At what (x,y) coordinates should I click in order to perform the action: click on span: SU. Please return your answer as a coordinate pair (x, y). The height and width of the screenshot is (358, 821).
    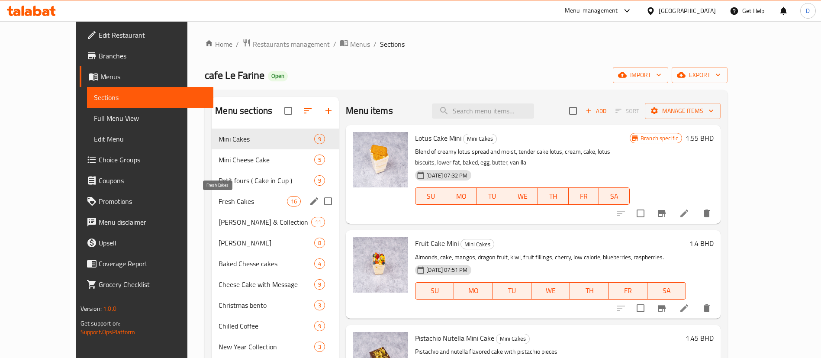
    Looking at the image, I should click on (434, 290).